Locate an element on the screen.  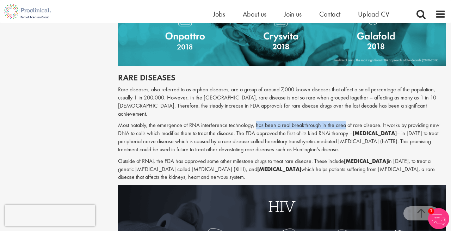
a: About us is located at coordinates (254, 14).